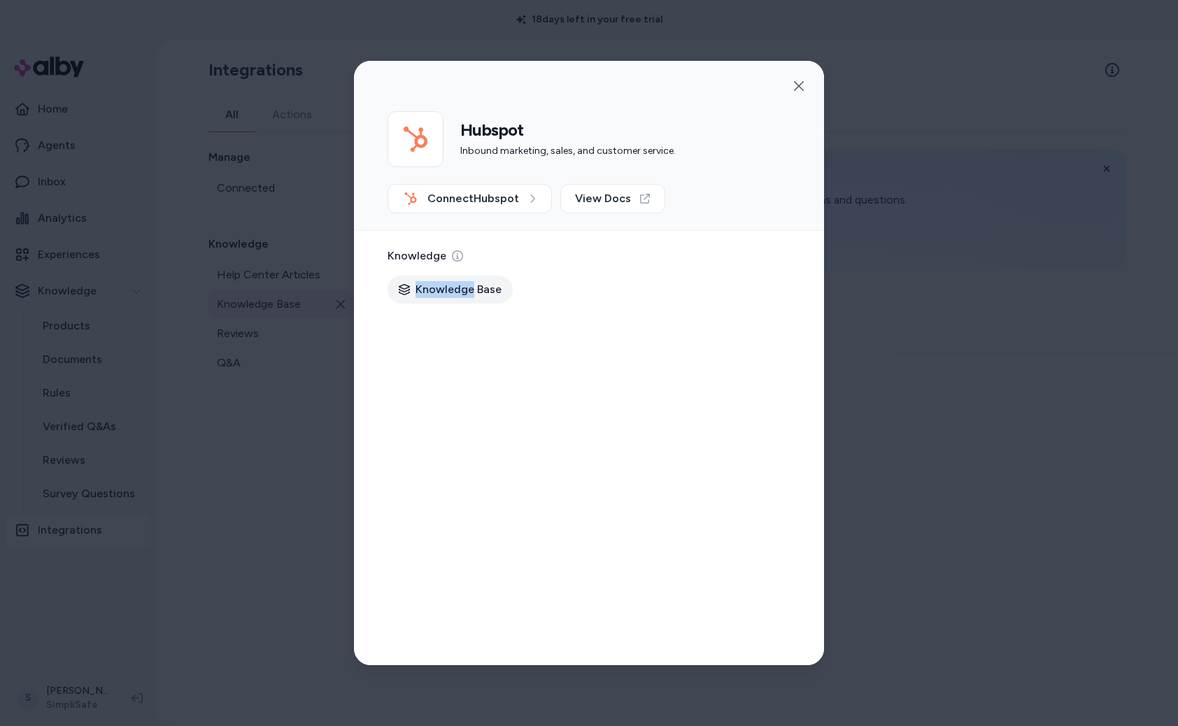 This screenshot has height=726, width=1178. Describe the element at coordinates (470, 199) in the screenshot. I see `button: ConnectHubspot` at that location.